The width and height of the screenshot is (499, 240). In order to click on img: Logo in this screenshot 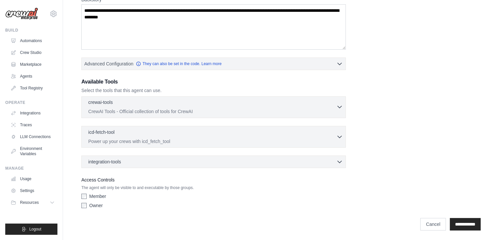, I will do `click(22, 14)`.